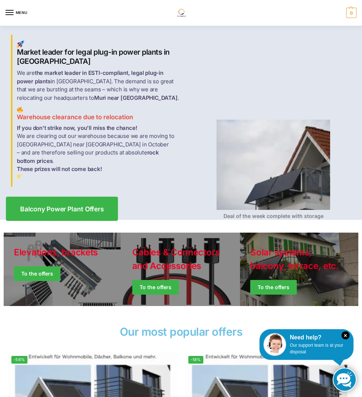  What do you see at coordinates (75, 117) in the screenshot?
I see `font: Warehouse clearance due to relocation` at bounding box center [75, 117].